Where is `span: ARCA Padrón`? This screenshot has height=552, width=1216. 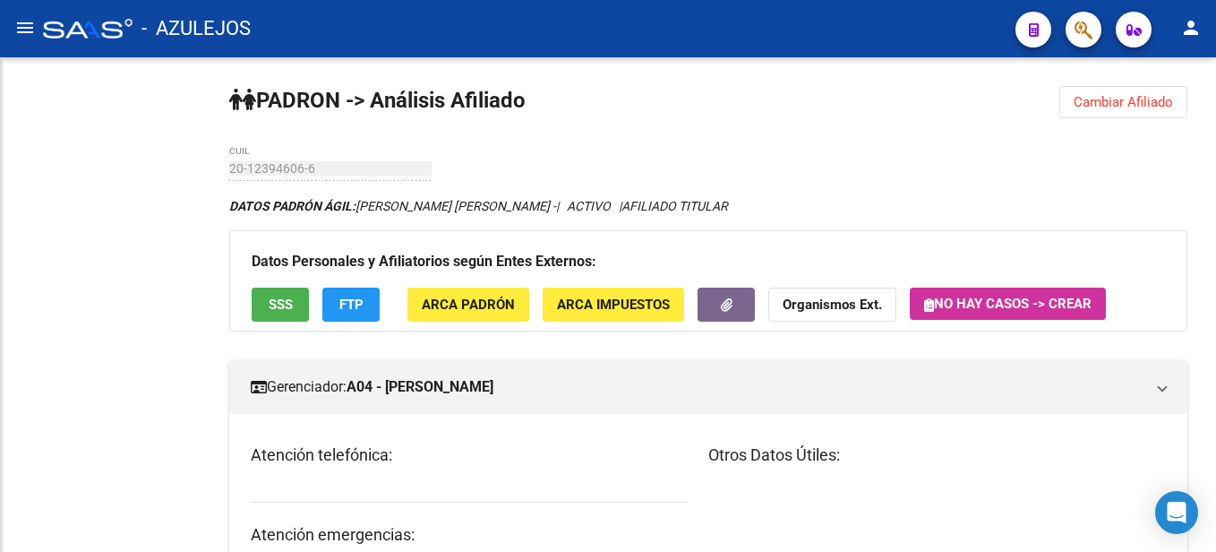 span: ARCA Padrón is located at coordinates (468, 305).